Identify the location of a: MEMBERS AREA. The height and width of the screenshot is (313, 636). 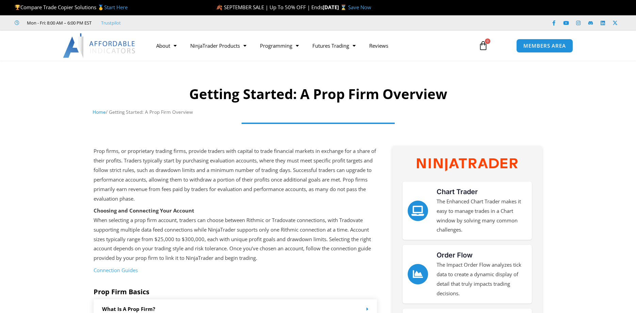
(544, 46).